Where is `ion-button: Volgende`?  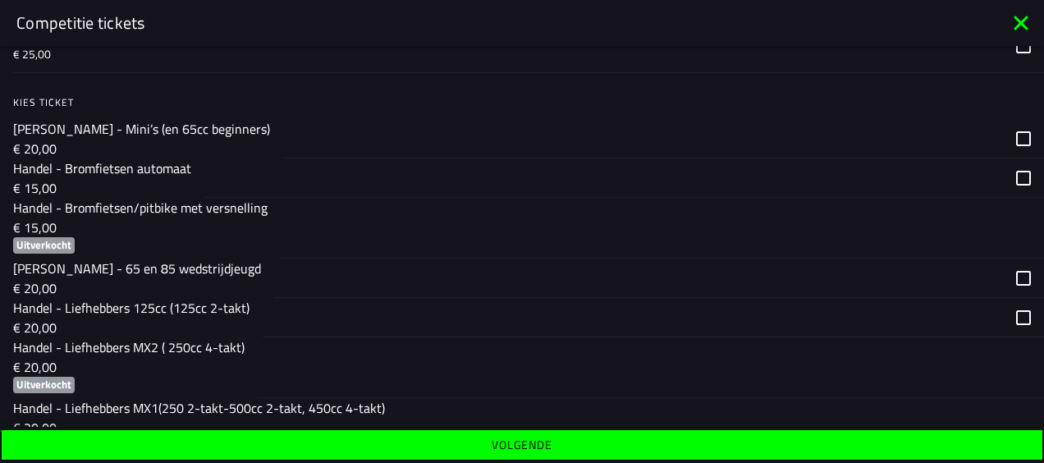
ion-button: Volgende is located at coordinates (522, 445).